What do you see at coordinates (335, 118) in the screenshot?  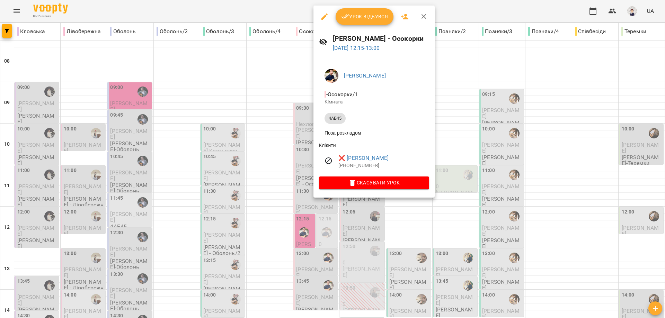 I see `span: 4АБ45` at bounding box center [335, 118].